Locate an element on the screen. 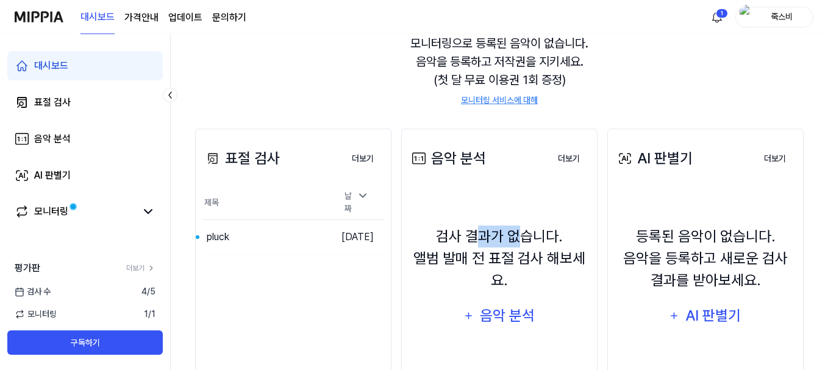 The height and width of the screenshot is (370, 828). a: 표절 검사 is located at coordinates (85, 102).